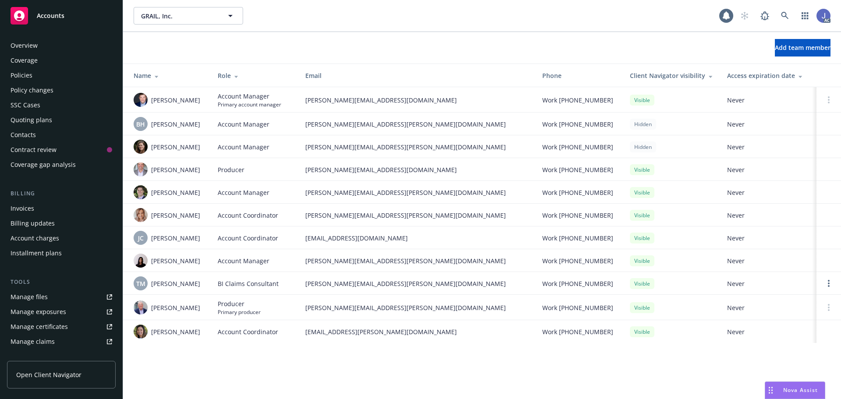  What do you see at coordinates (416, 75) in the screenshot?
I see `div: Email` at bounding box center [416, 75].